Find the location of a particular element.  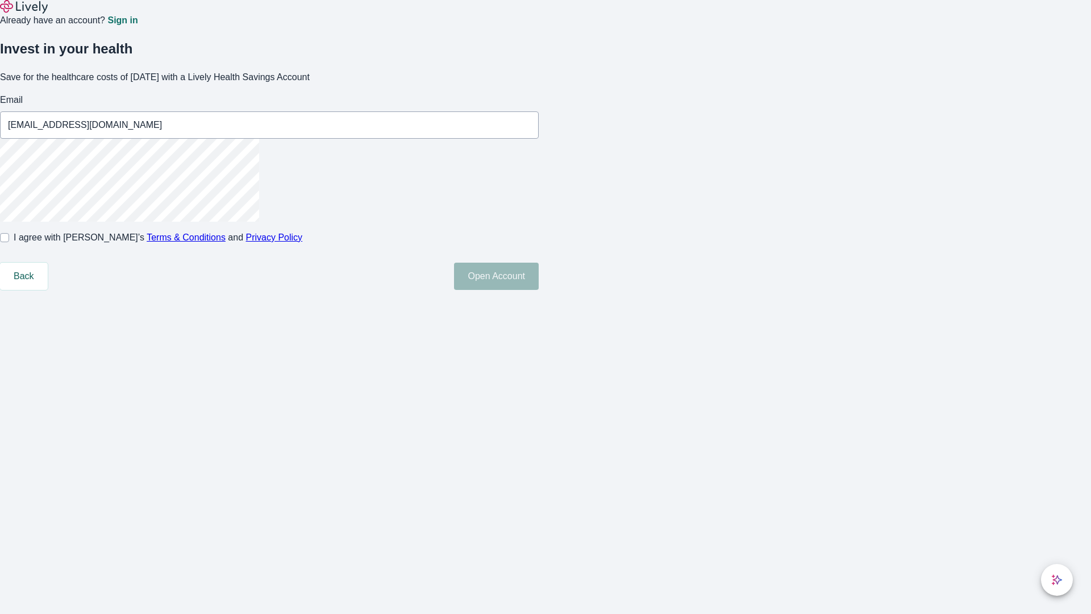

a: Privacy Policy is located at coordinates (275, 237).